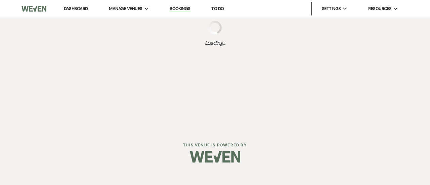 Image resolution: width=430 pixels, height=185 pixels. What do you see at coordinates (215, 28) in the screenshot?
I see `img: loading spinner` at bounding box center [215, 28].